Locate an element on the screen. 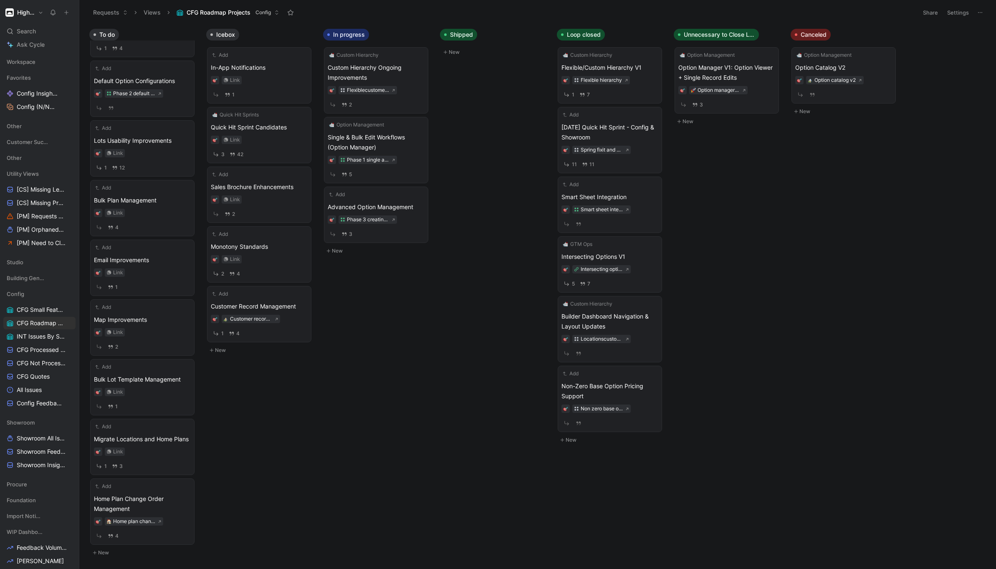 The image size is (996, 569). div: Customer Success Dashboards is located at coordinates (39, 143).